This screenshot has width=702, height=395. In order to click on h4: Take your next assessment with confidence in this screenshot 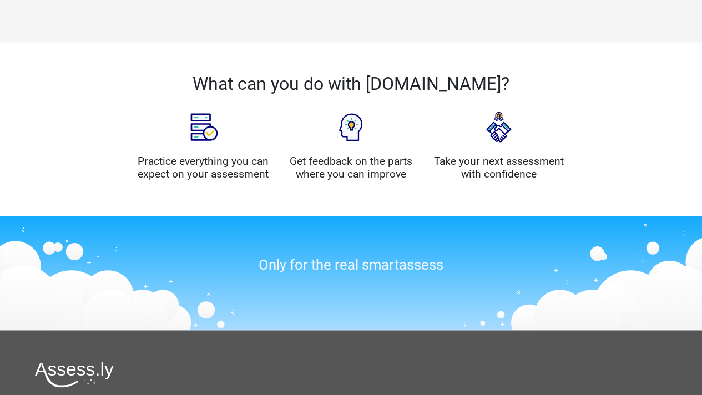, I will do `click(499, 168)`.